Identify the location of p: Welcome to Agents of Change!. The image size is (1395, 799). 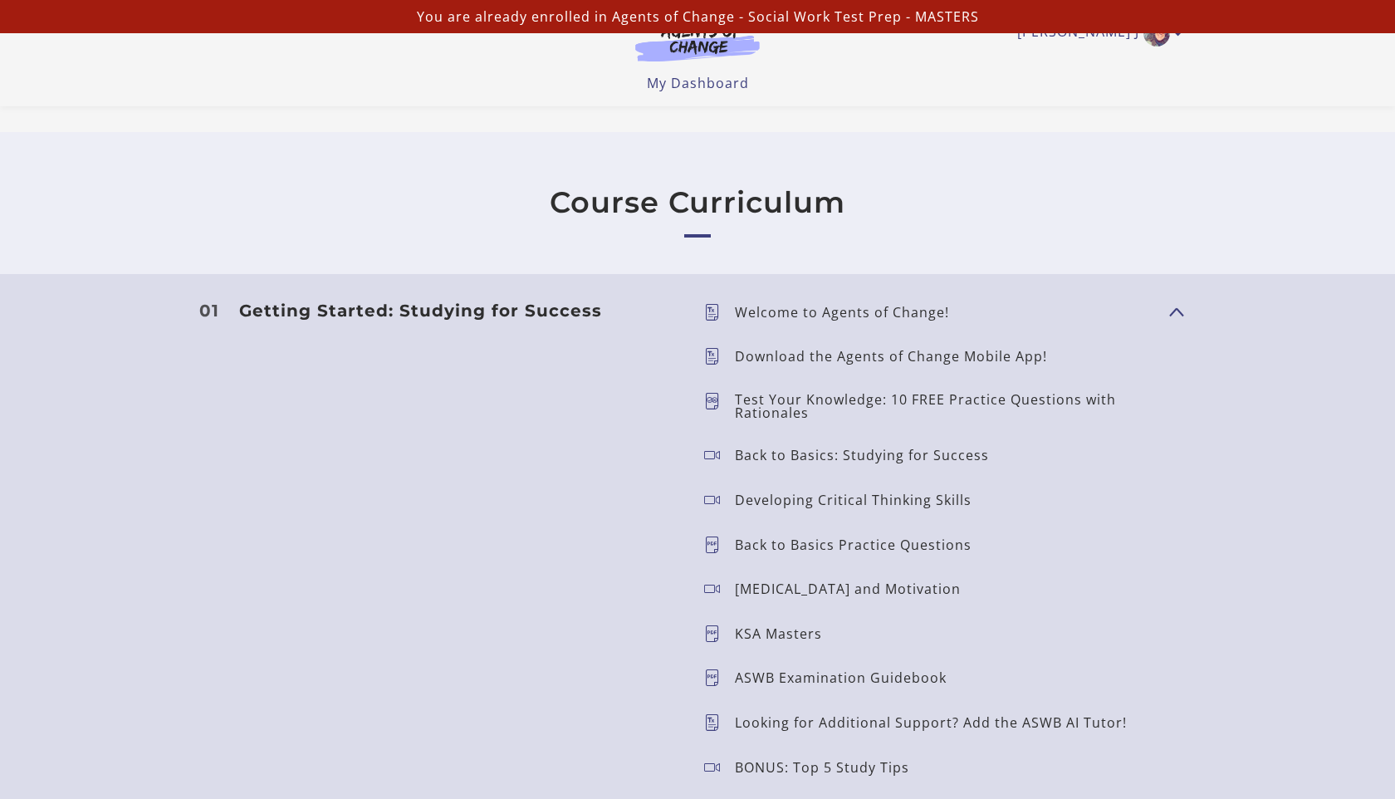
(849, 312).